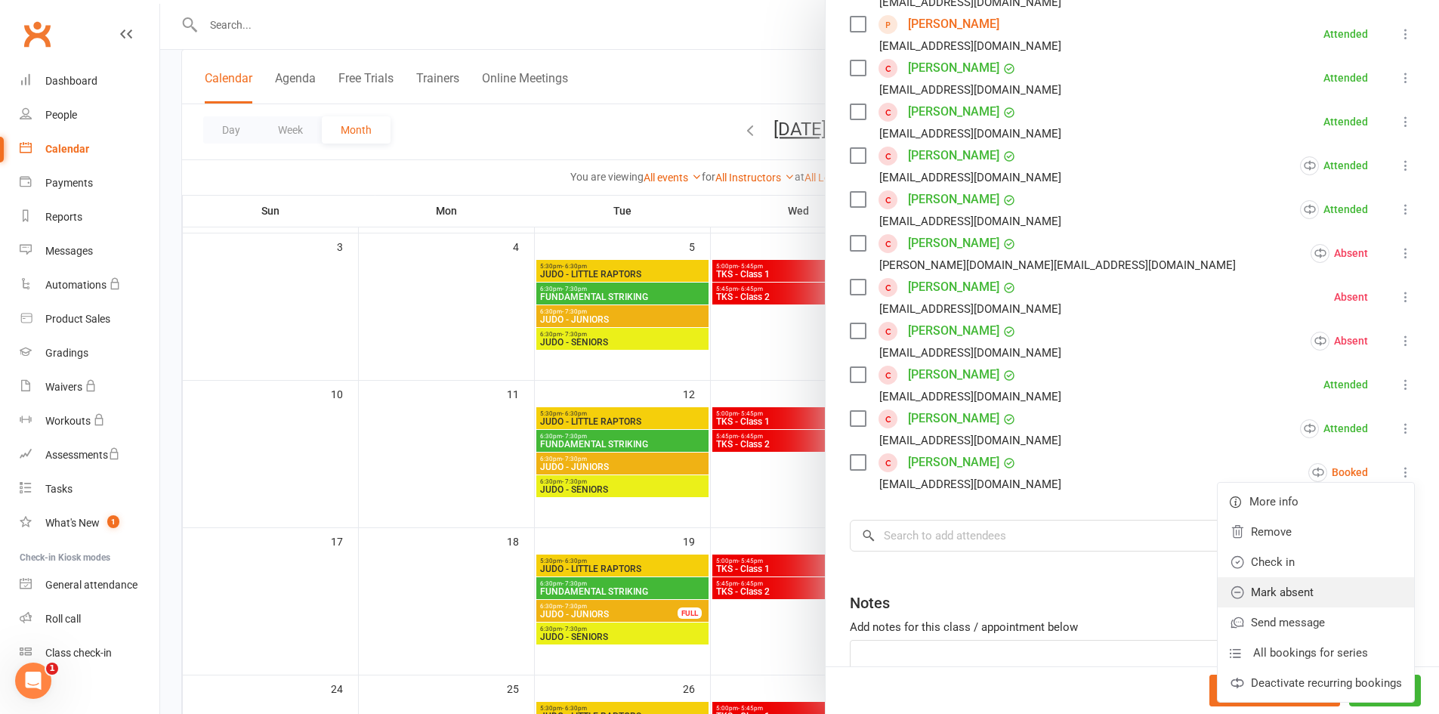 The height and width of the screenshot is (714, 1439). Describe the element at coordinates (63, 217) in the screenshot. I see `div: Reports` at that location.